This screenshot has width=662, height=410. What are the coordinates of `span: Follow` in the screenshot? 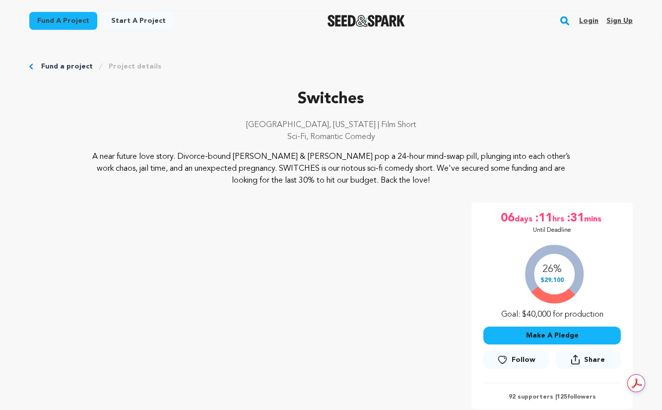 It's located at (523, 360).